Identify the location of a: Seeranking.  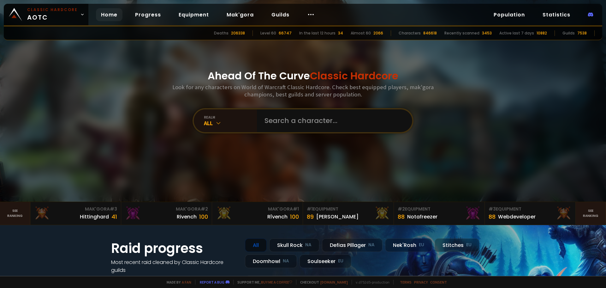
(591, 213).